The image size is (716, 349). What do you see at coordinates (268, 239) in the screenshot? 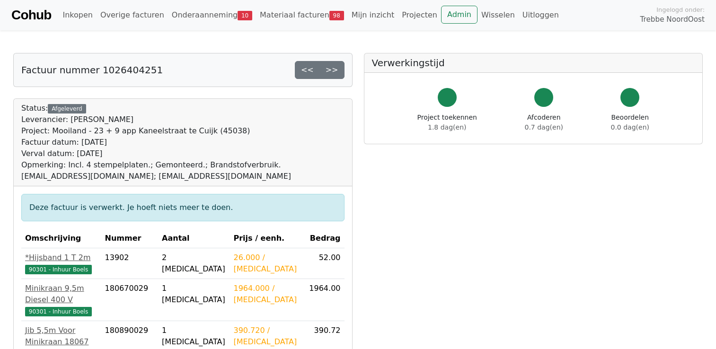
I see `th: Prijs / eenh.` at bounding box center [268, 239].